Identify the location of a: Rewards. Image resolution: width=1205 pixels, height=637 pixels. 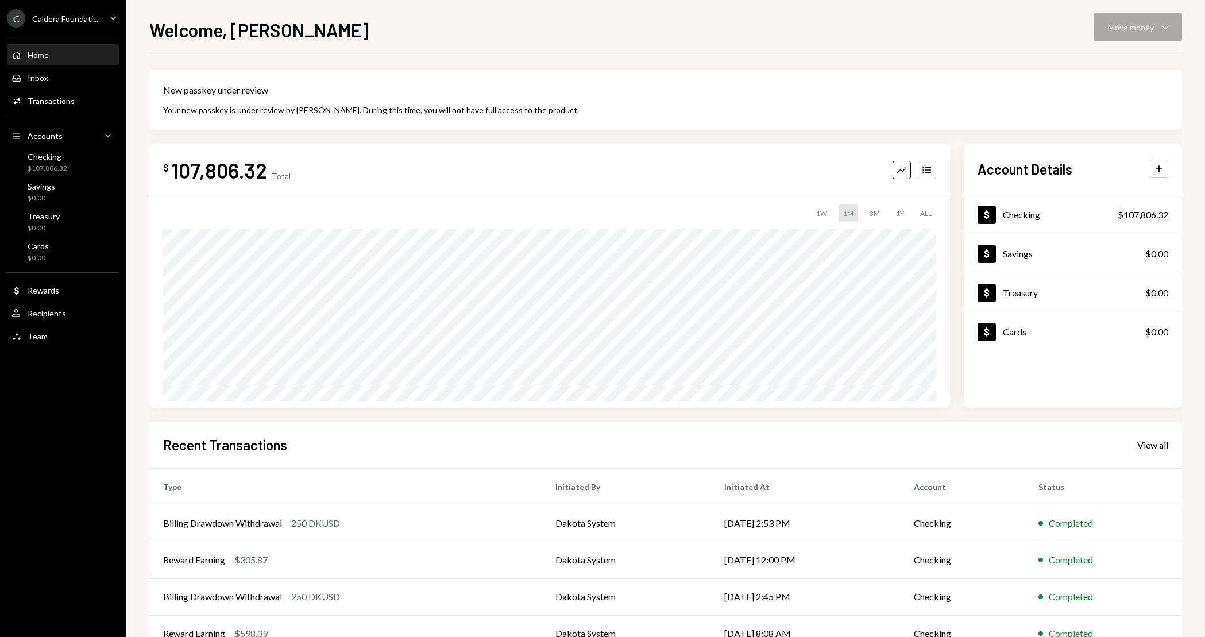
(63, 290).